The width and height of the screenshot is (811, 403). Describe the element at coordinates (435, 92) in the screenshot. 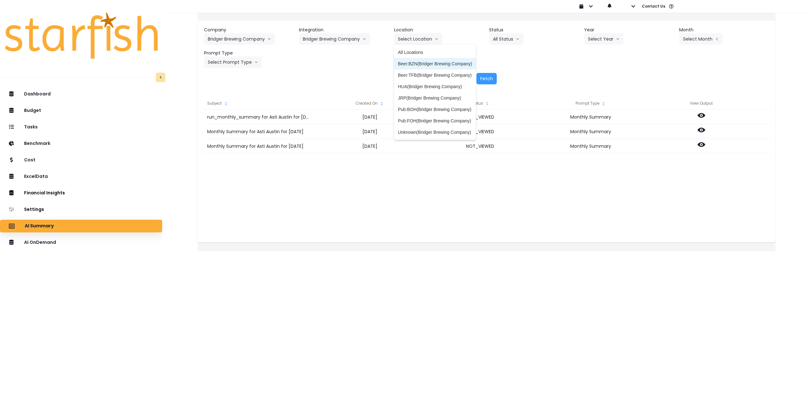

I see `ul: Select Locationarrow down line` at that location.